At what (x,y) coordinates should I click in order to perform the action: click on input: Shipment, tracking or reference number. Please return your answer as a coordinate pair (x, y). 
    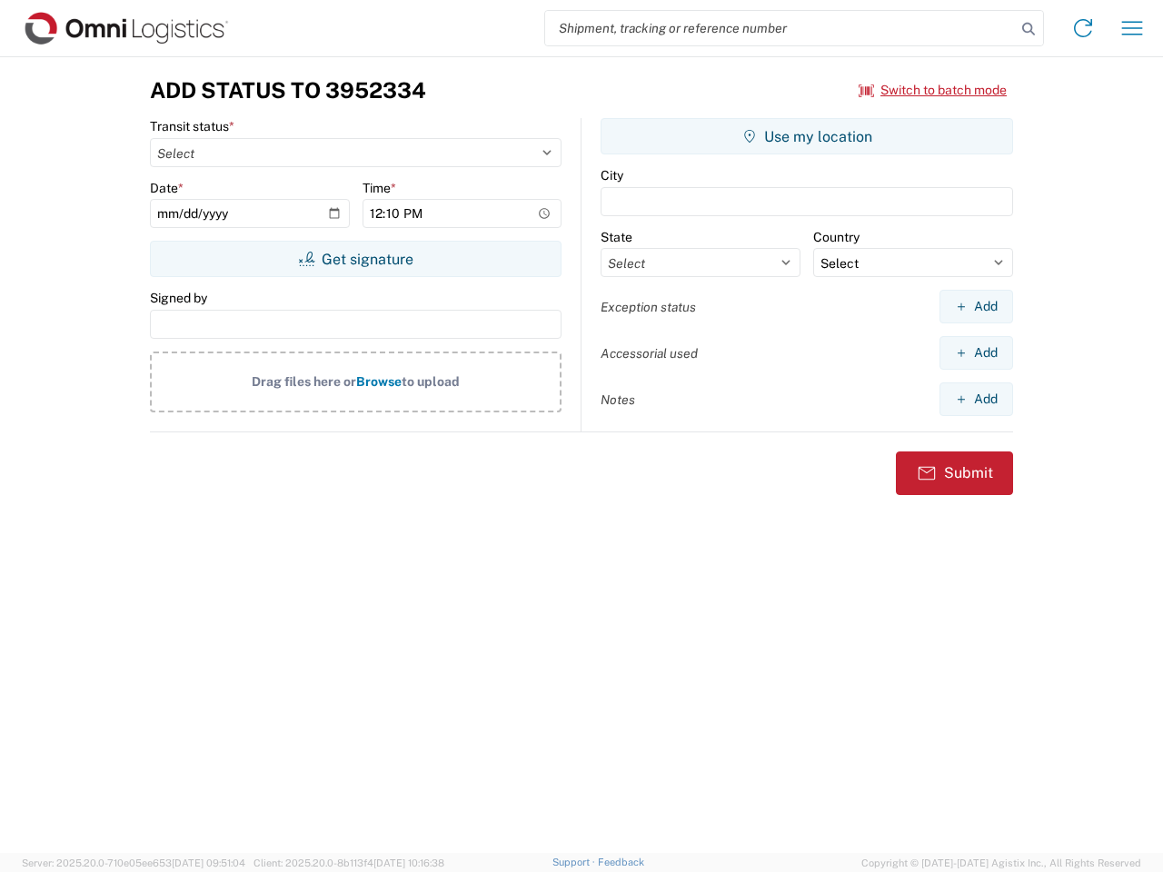
    Looking at the image, I should click on (780, 28).